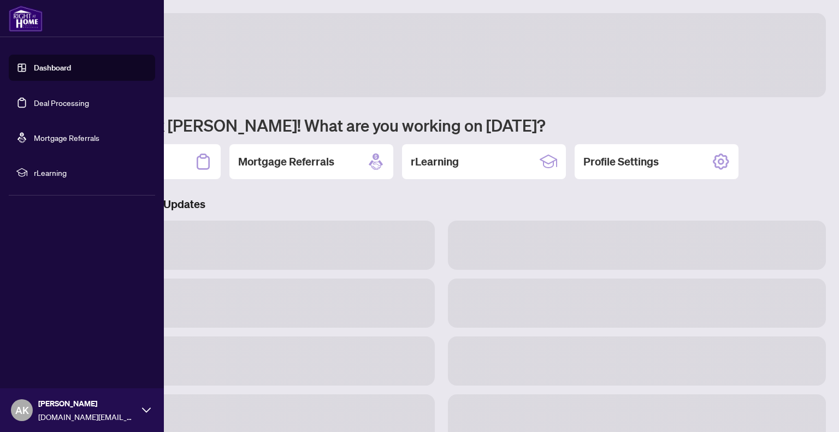  What do you see at coordinates (26, 19) in the screenshot?
I see `img: logo` at bounding box center [26, 19].